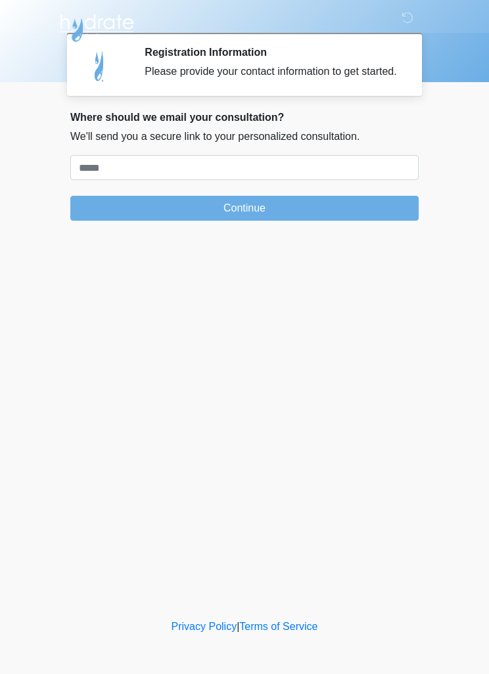 Image resolution: width=489 pixels, height=674 pixels. Describe the element at coordinates (271, 72) in the screenshot. I see `div: Please provide your contact information to get started.` at that location.